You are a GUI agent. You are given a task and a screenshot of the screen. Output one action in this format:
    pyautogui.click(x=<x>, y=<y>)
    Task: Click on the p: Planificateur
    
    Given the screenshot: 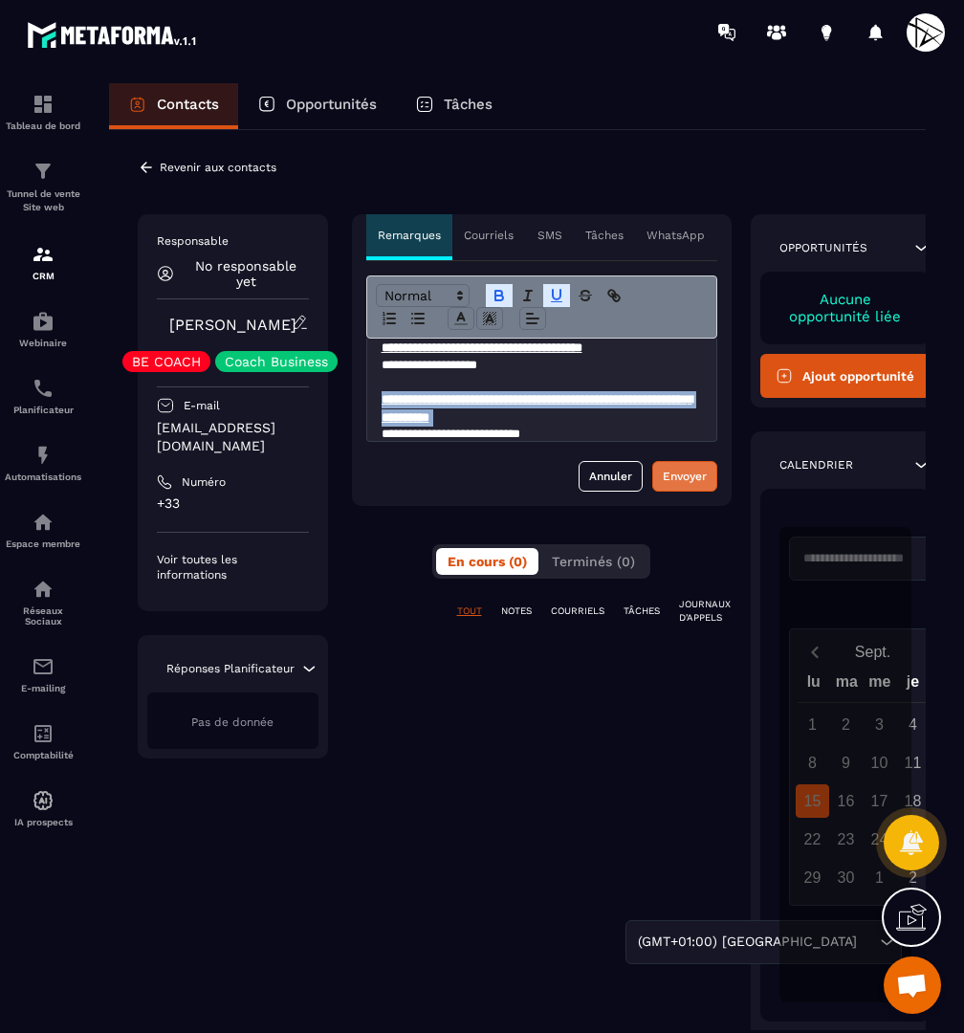 What is the action you would take?
    pyautogui.click(x=43, y=409)
    